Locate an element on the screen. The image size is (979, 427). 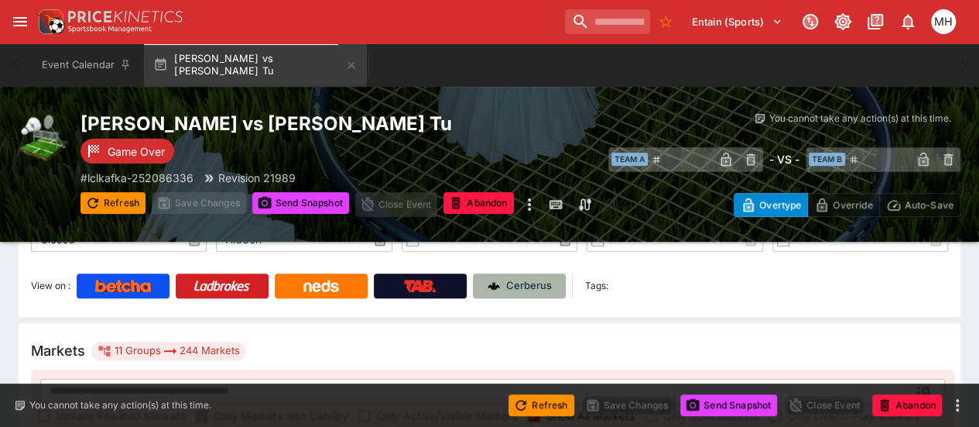
button: open drawer is located at coordinates (20, 22).